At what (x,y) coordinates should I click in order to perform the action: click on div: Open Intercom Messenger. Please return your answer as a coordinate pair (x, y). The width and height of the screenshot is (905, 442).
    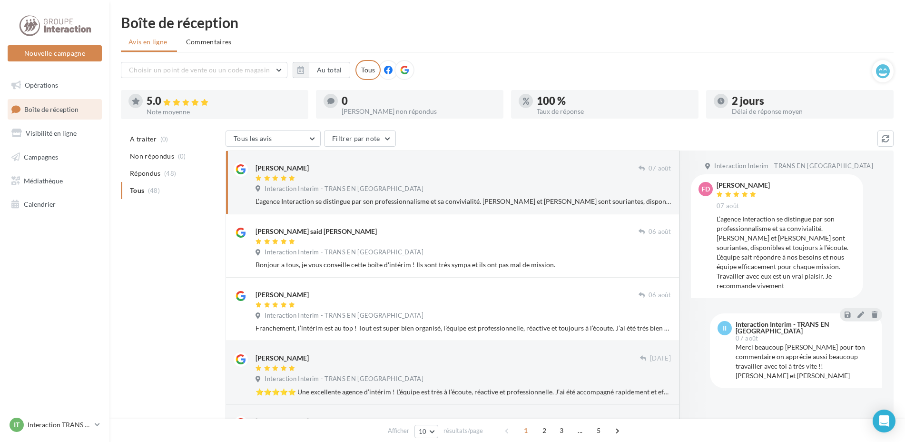
    Looking at the image, I should click on (884, 421).